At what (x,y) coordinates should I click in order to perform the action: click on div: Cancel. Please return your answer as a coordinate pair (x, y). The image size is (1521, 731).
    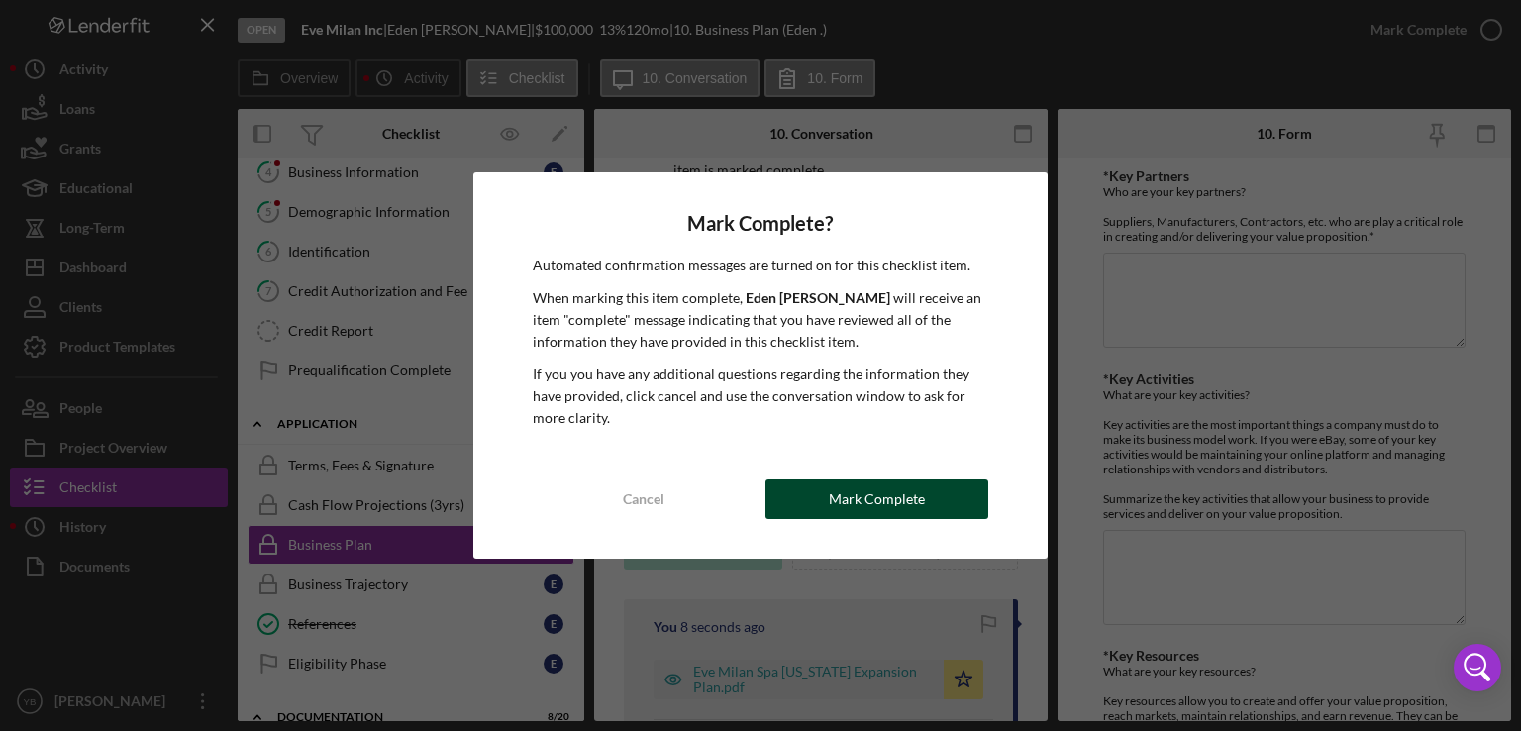
    Looking at the image, I should click on (644, 499).